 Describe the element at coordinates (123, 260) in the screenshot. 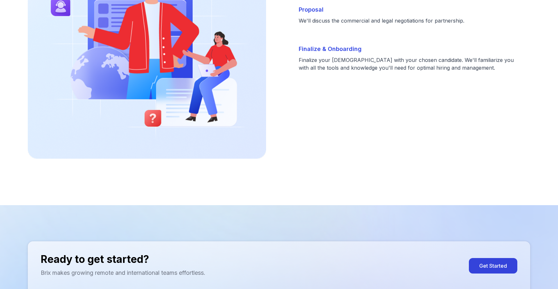

I see `h2: Ready to get started?` at that location.